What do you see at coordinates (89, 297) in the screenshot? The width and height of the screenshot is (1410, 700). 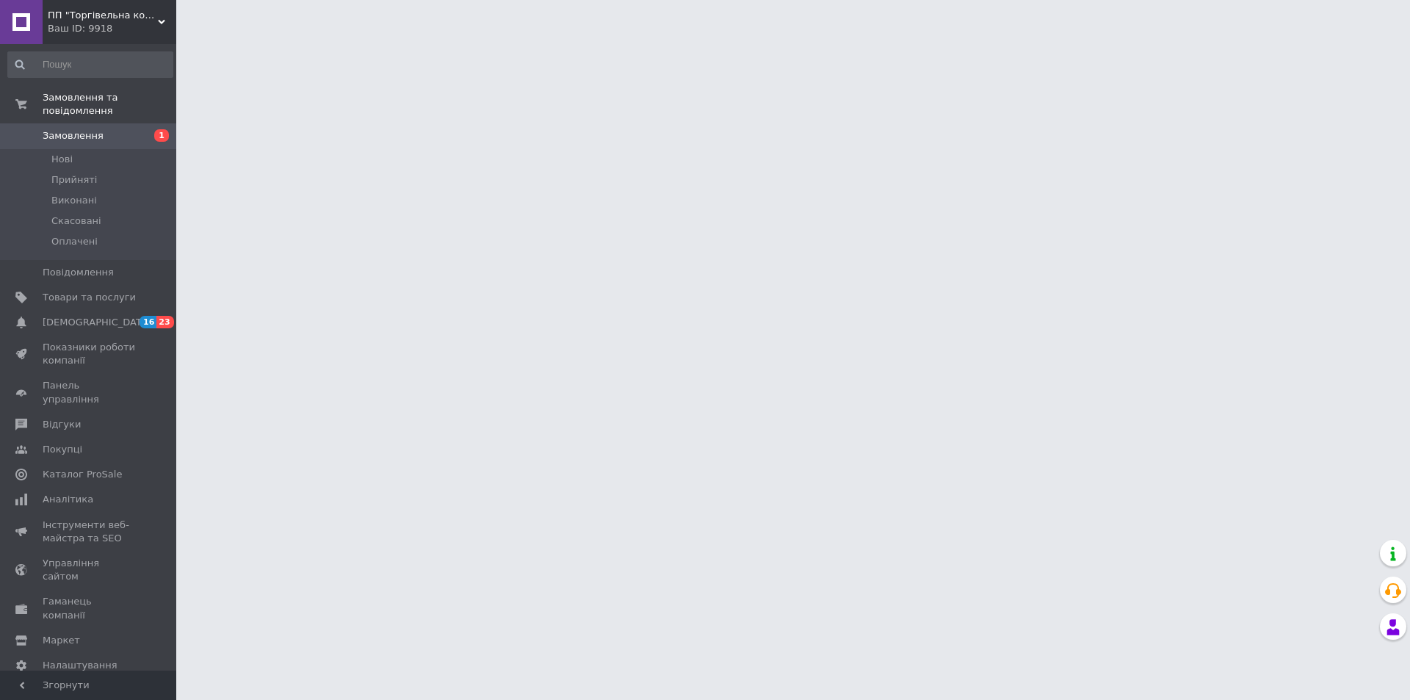 I see `span: Товари та послуги` at bounding box center [89, 297].